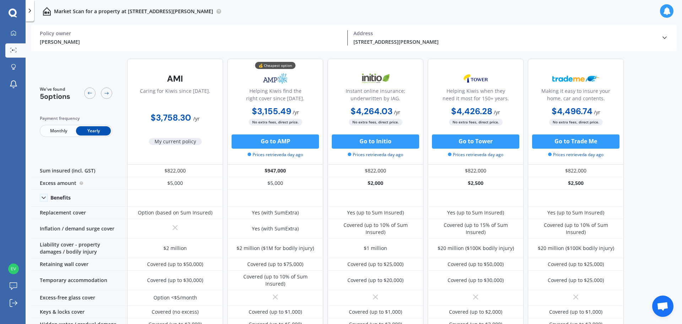 The height and width of the screenshot is (324, 682). I want to click on div: Temporary accommodation, so click(79, 280).